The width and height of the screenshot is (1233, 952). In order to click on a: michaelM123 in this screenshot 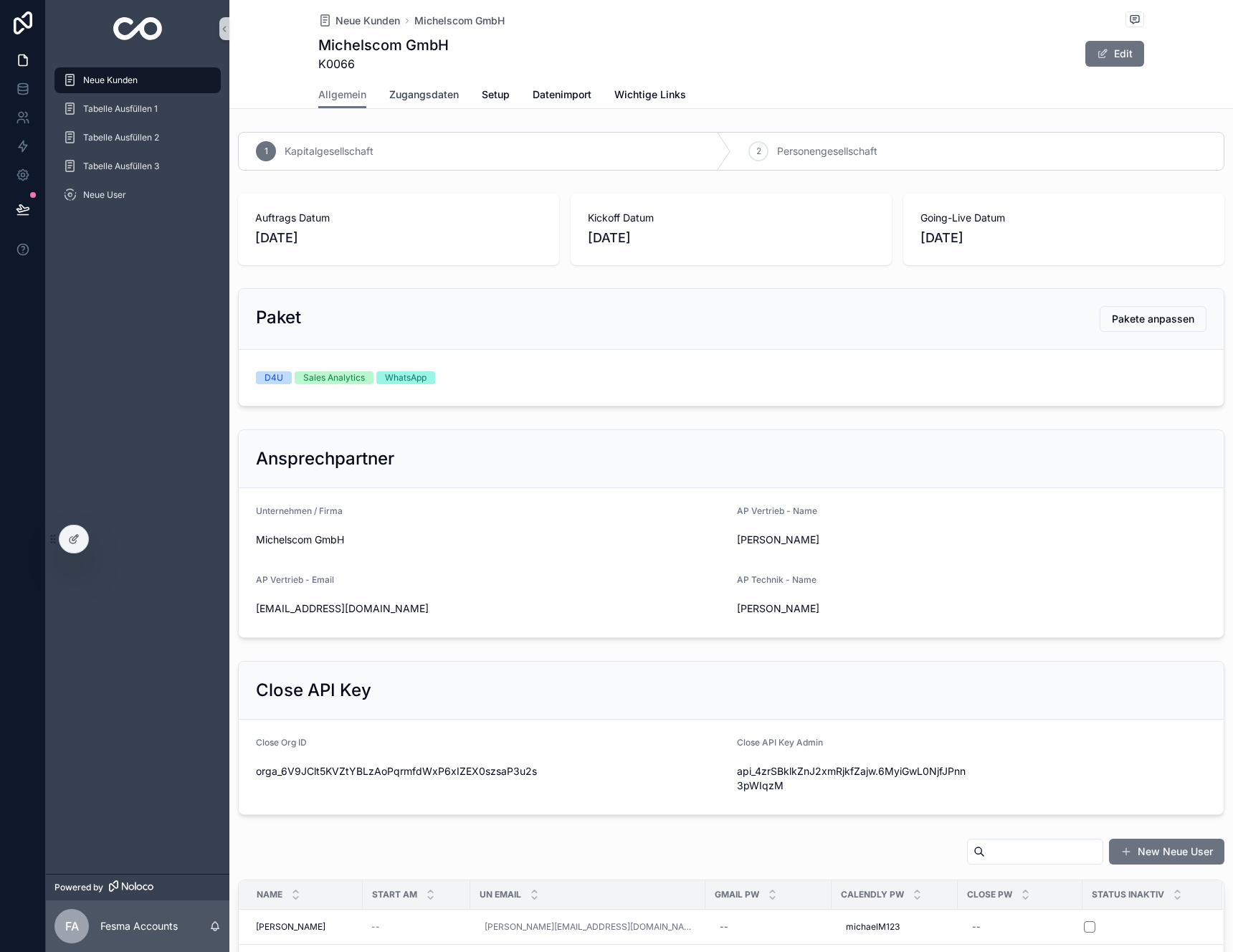, I will do `click(895, 927)`.